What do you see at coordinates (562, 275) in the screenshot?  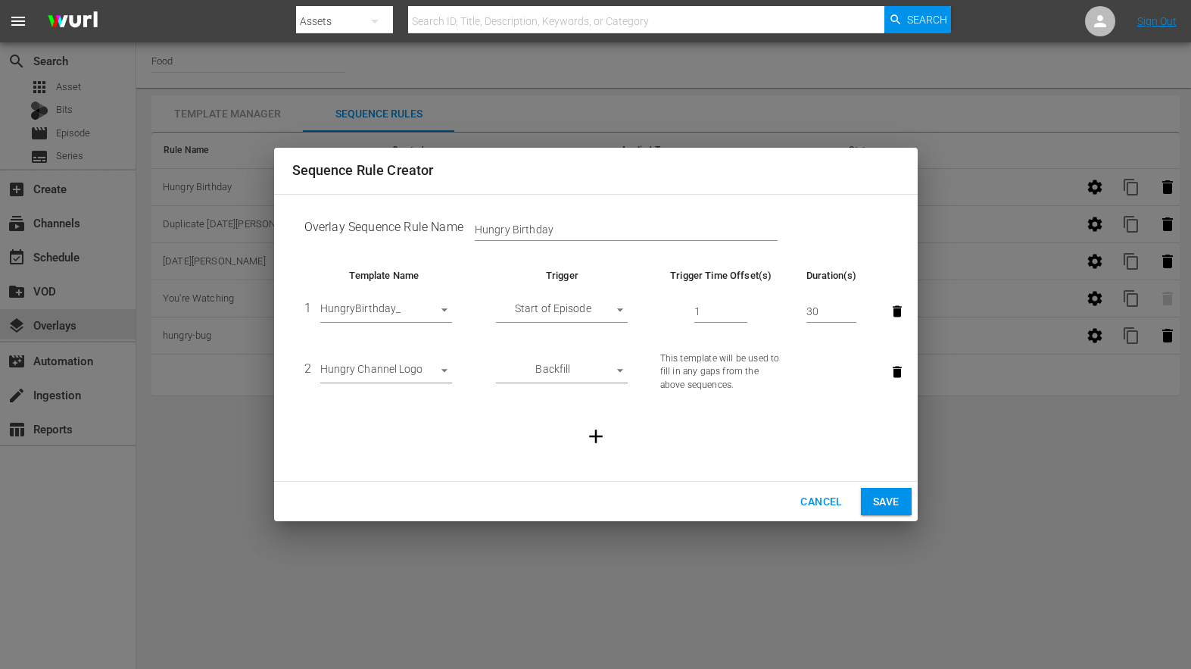 I see `th: Trigger` at bounding box center [562, 275].